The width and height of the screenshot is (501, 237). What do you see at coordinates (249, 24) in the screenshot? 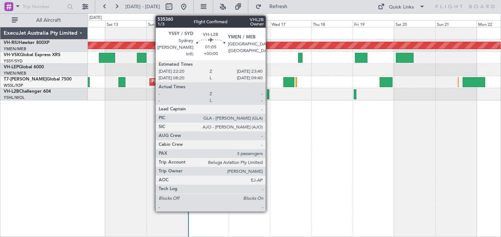
I see `div: Tue 16` at bounding box center [249, 24].